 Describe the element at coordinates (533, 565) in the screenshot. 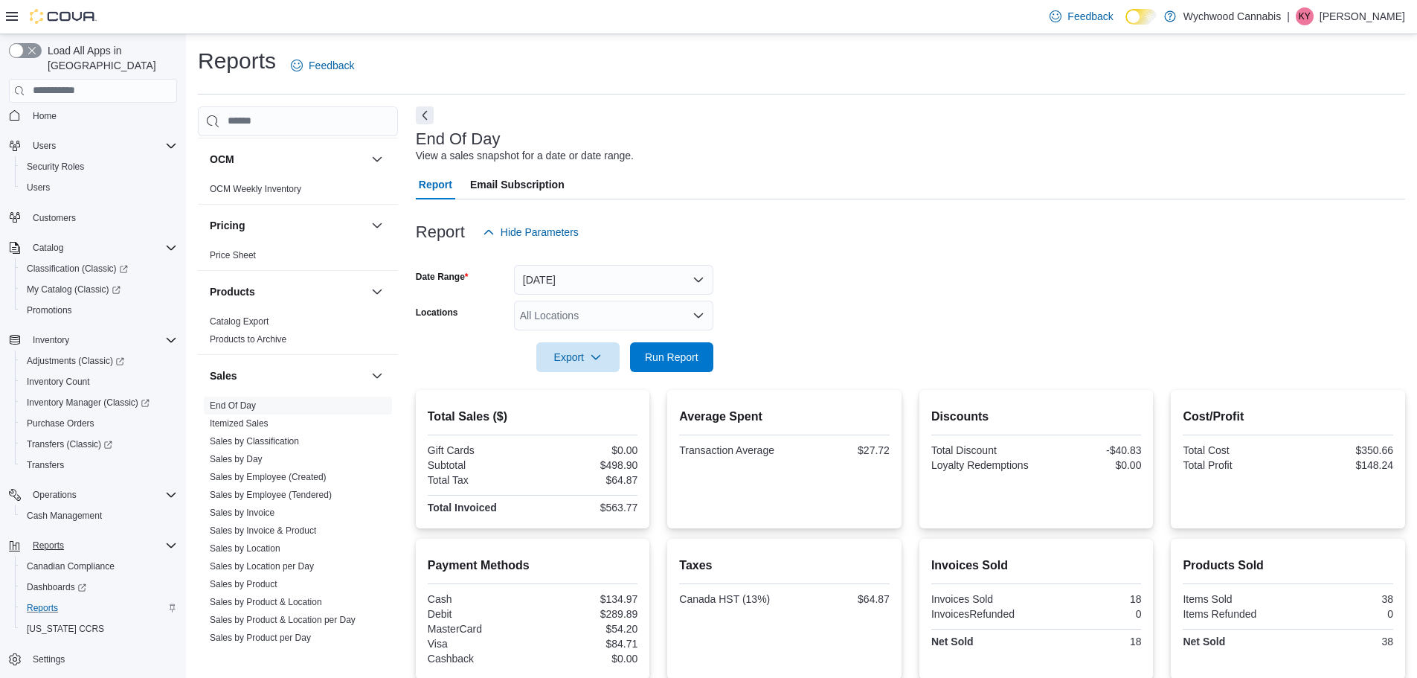

I see `h2: Payment Methods` at that location.